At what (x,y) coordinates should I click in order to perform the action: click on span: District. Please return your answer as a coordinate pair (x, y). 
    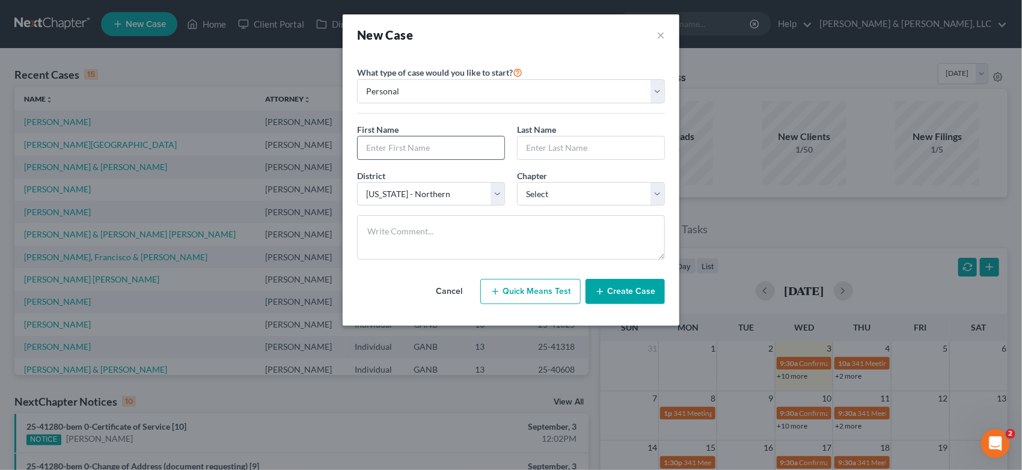
    Looking at the image, I should click on (371, 176).